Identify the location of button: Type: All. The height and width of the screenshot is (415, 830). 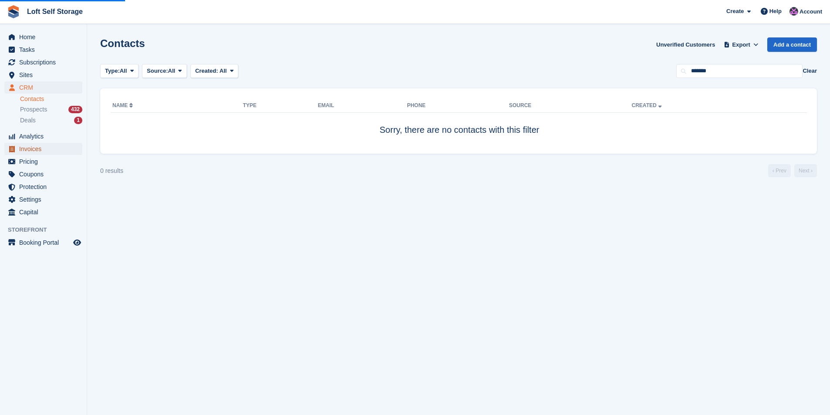
(119, 71).